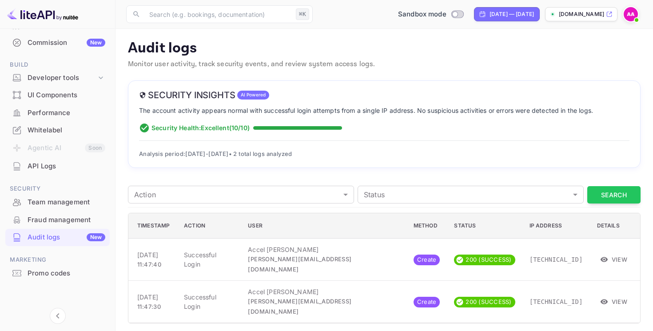 Image resolution: width=653 pixels, height=331 pixels. I want to click on span: Sandbox mode, so click(422, 14).